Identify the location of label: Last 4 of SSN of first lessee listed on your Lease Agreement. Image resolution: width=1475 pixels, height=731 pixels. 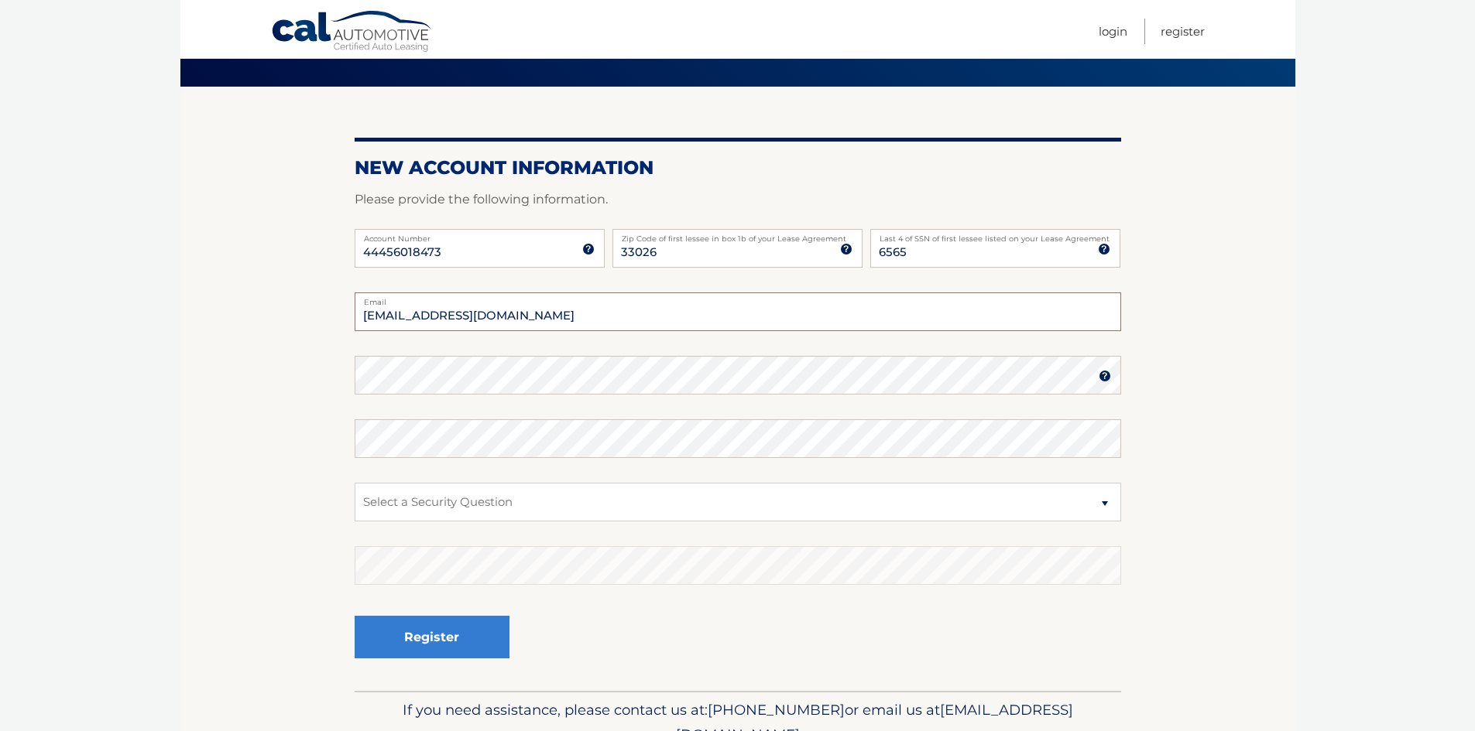
(995, 235).